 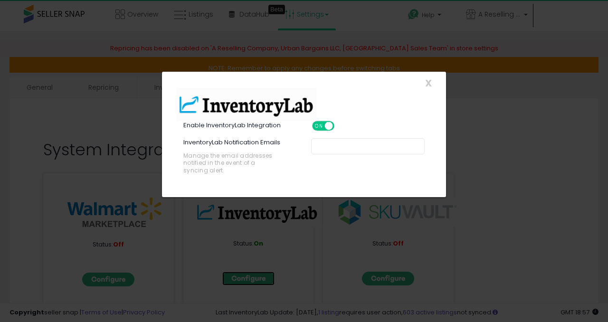 I want to click on span: X, so click(x=429, y=83).